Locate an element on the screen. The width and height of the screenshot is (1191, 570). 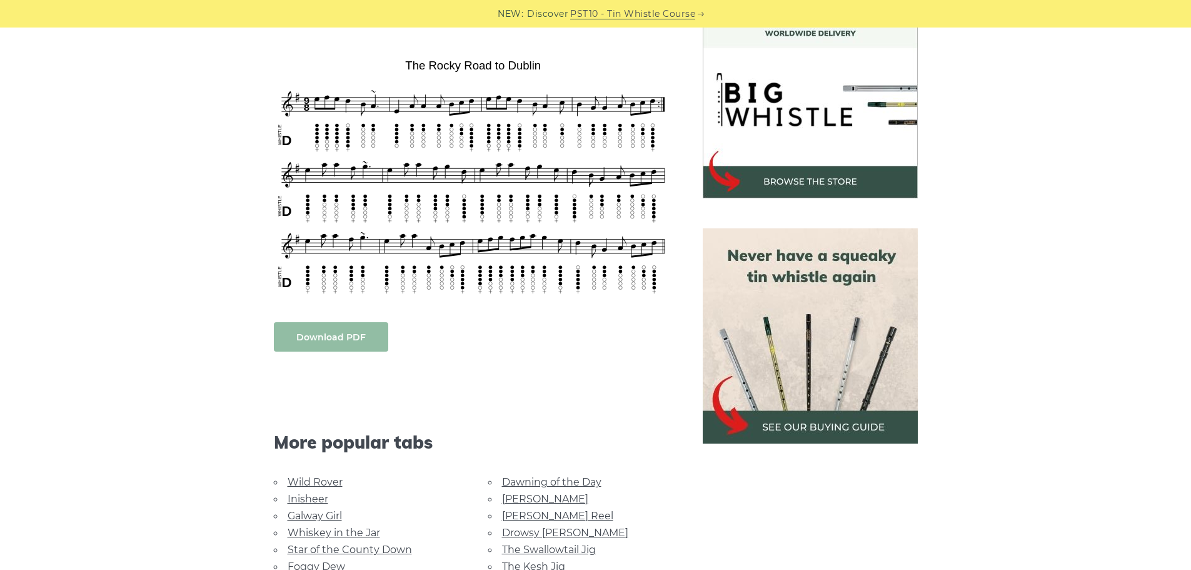
a: Whiskey in the Jar is located at coordinates (334, 532).